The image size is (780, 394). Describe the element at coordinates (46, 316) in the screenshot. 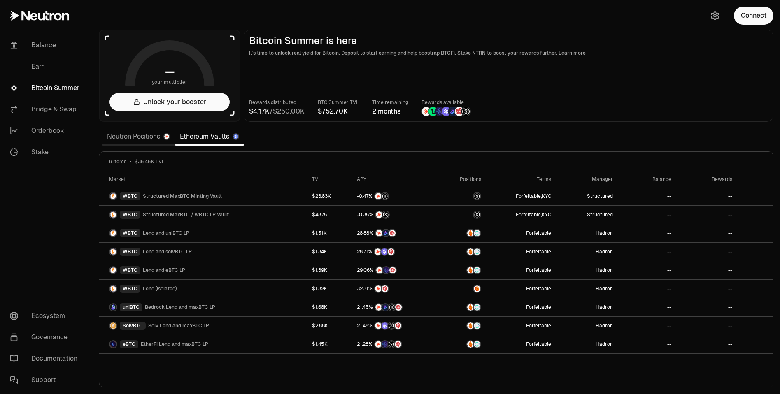

I see `a: Ecosystem` at that location.